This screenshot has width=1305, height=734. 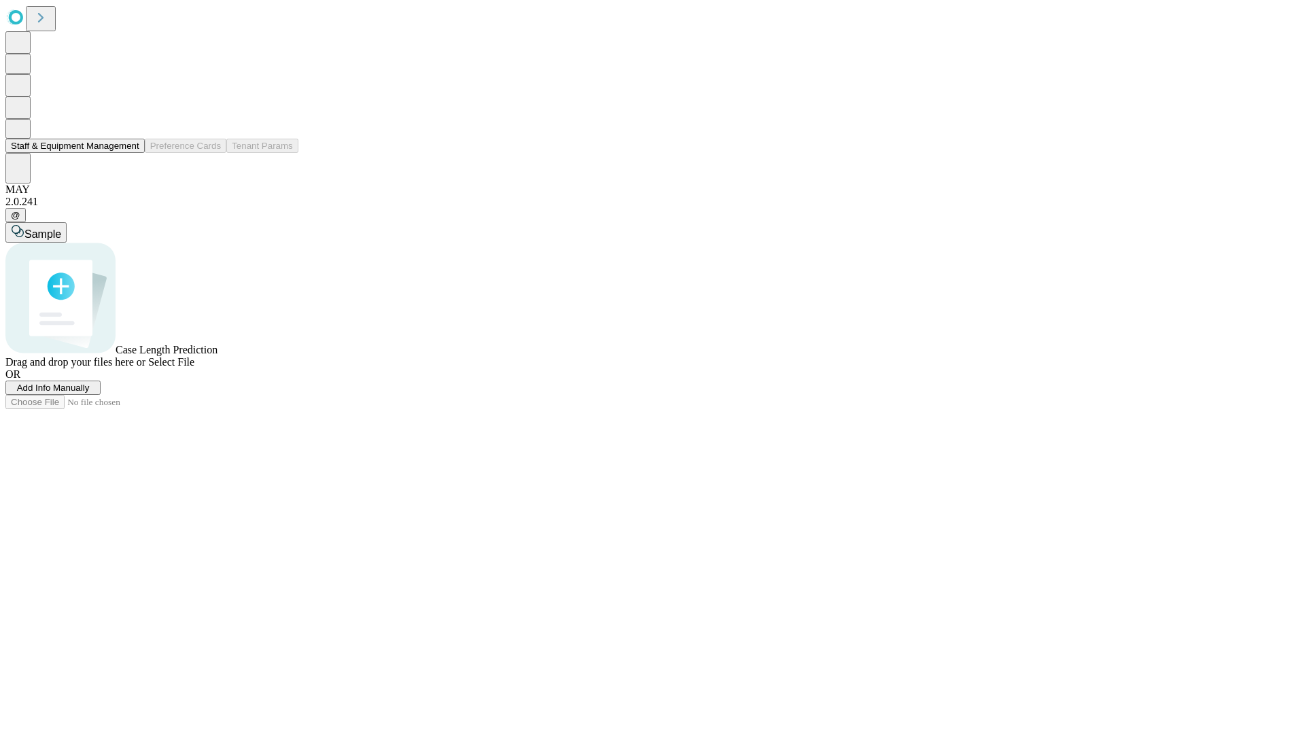 What do you see at coordinates (652, 202) in the screenshot?
I see `div: 2.0.241` at bounding box center [652, 202].